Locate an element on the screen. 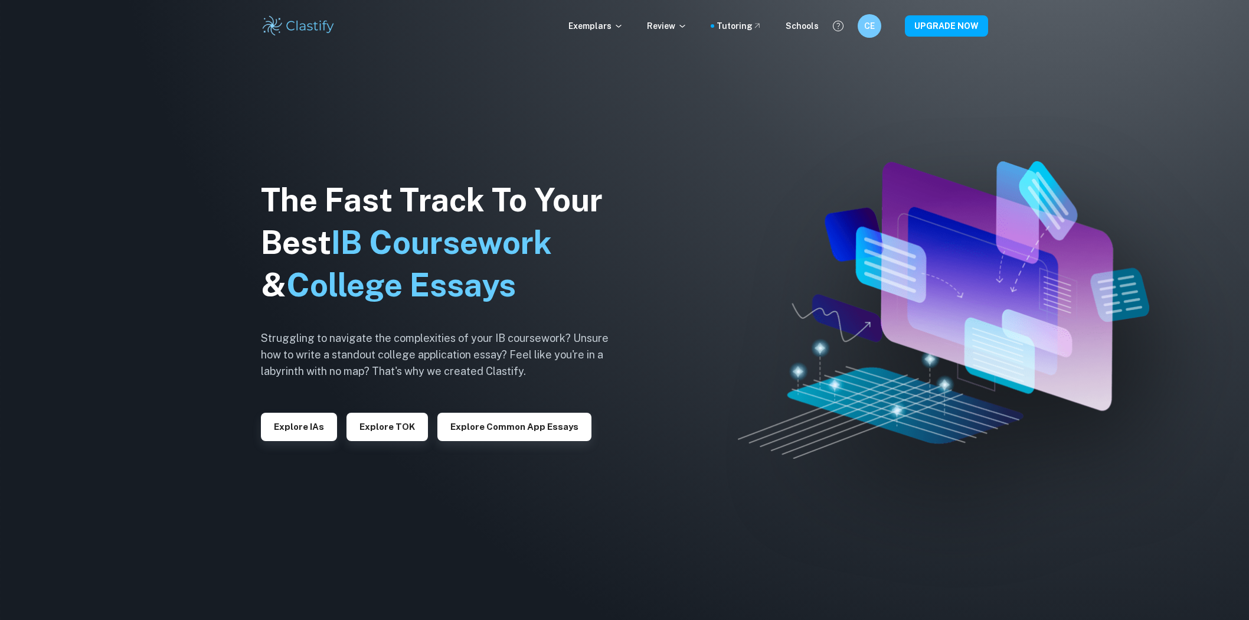 This screenshot has height=620, width=1249. a: Explore Common App essays is located at coordinates (514, 426).